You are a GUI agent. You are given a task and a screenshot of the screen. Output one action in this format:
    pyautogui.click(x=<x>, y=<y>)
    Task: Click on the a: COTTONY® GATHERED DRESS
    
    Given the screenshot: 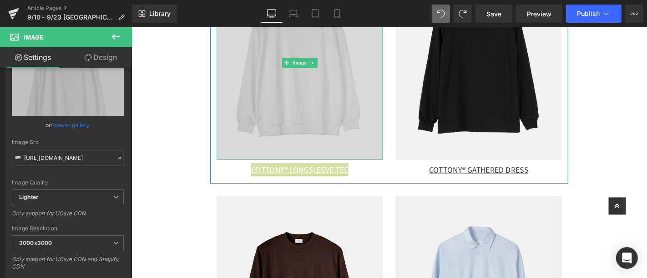 What is the action you would take?
    pyautogui.click(x=371, y=152)
    